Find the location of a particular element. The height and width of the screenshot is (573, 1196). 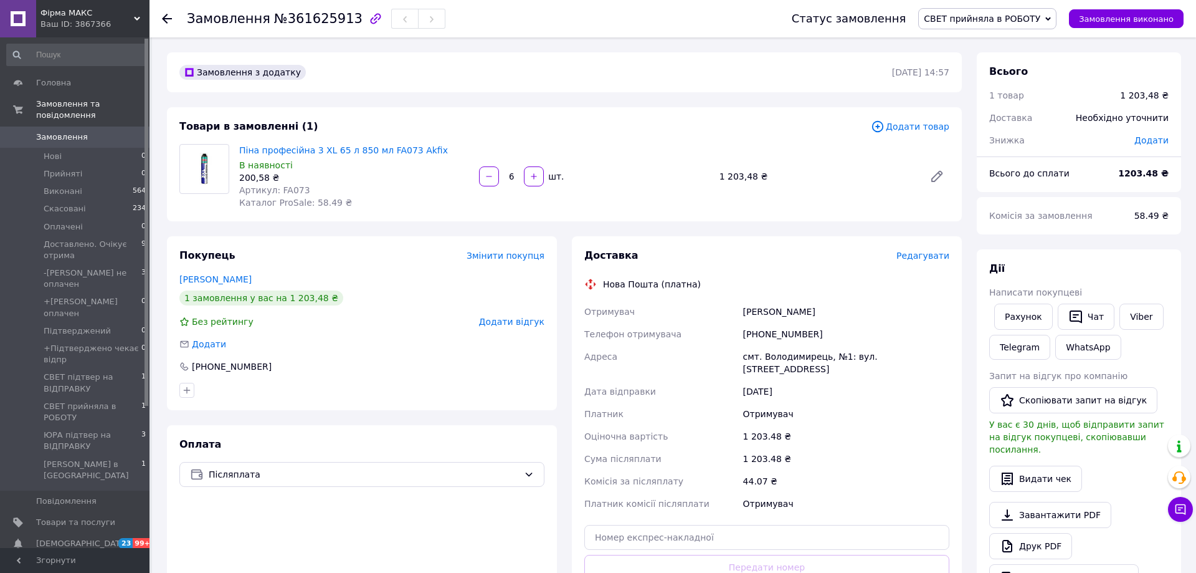

a: Друк PDF is located at coordinates (1031, 546).